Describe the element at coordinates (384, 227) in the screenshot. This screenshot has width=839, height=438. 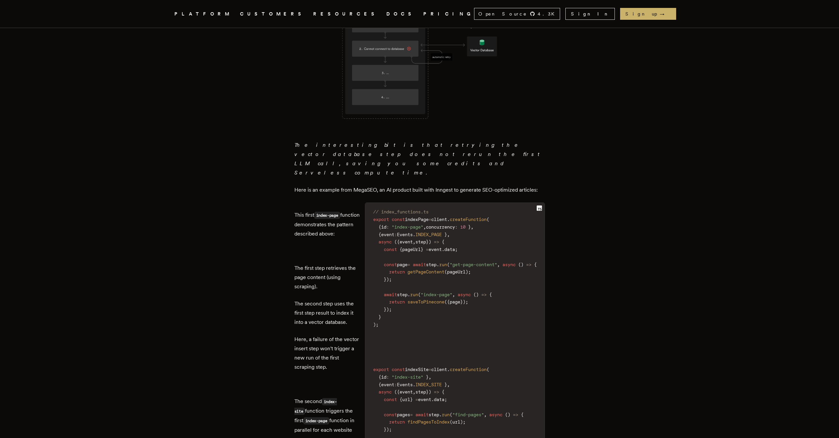
I see `span: id` at that location.